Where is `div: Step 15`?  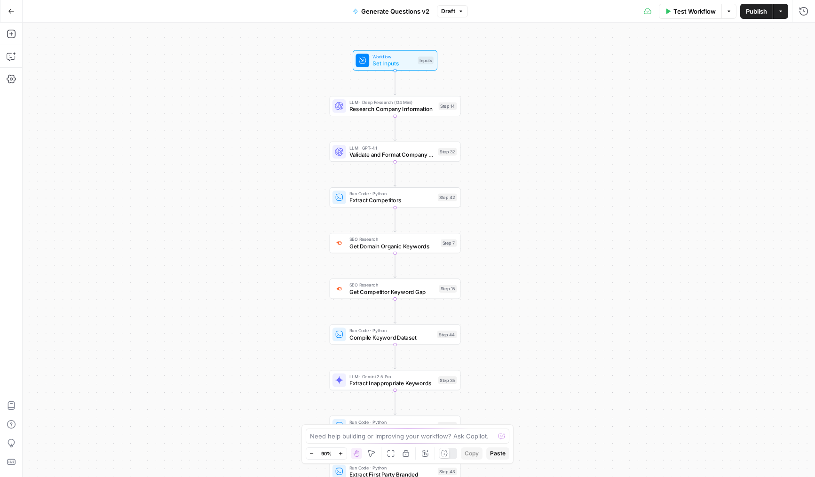 div: Step 15 is located at coordinates (448, 289).